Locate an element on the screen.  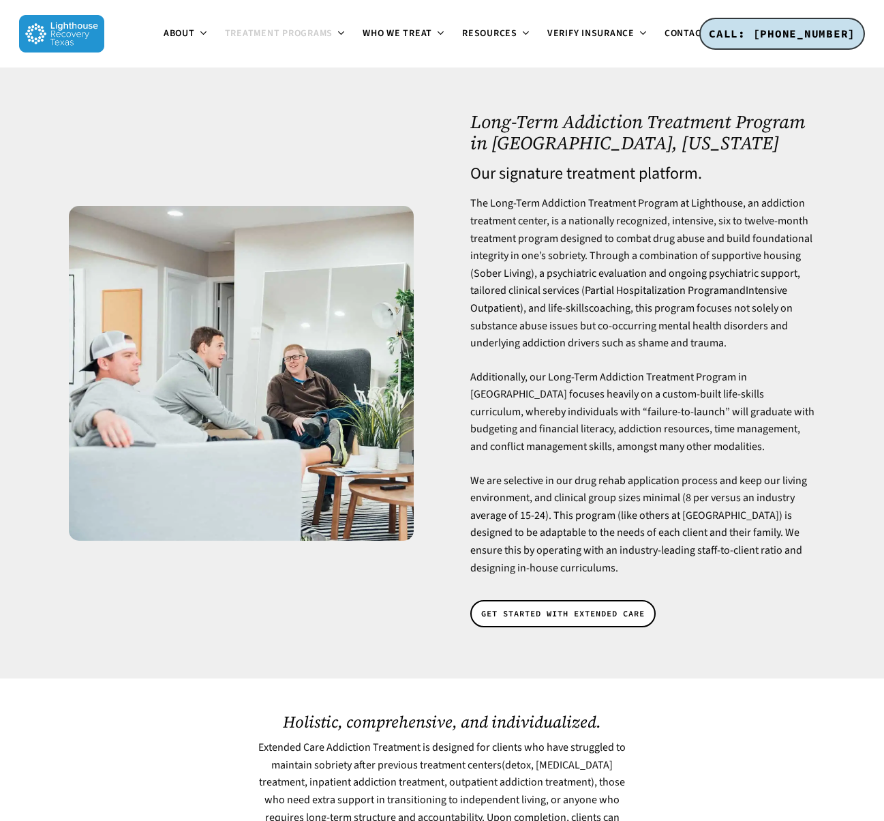
a: Contact is located at coordinates (692, 34).